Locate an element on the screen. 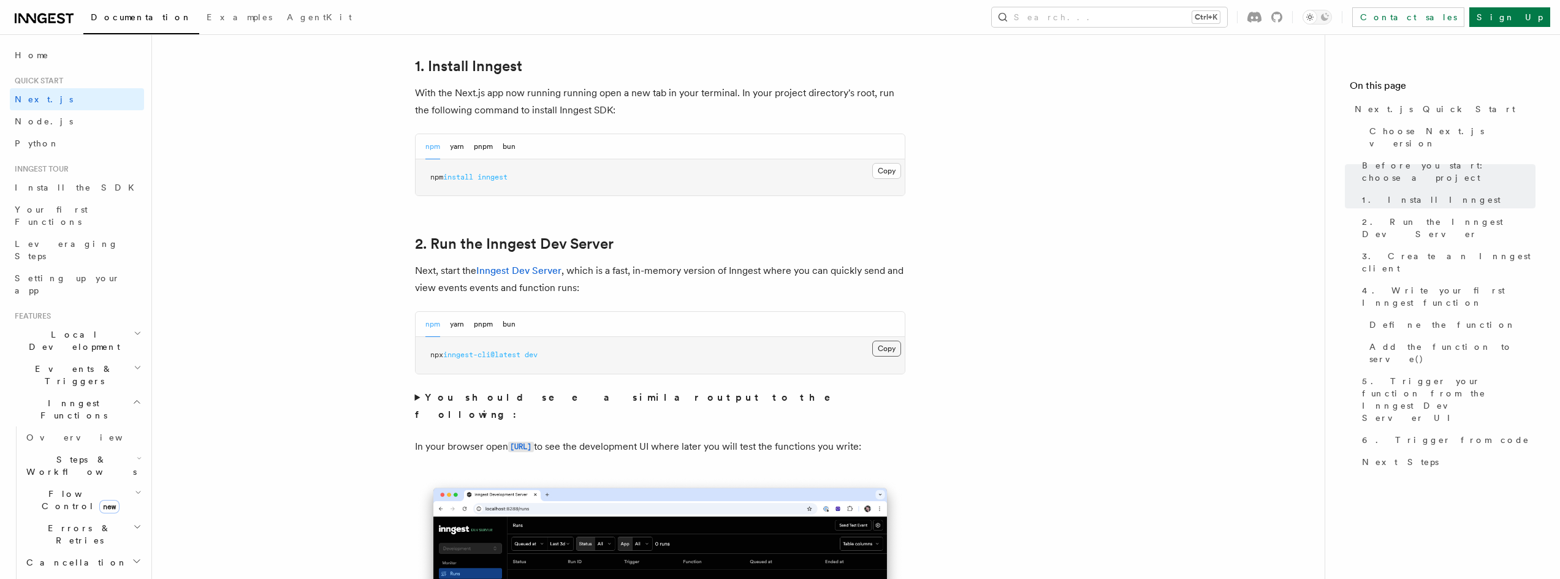 The height and width of the screenshot is (579, 1560). span: Examples is located at coordinates (239, 17).